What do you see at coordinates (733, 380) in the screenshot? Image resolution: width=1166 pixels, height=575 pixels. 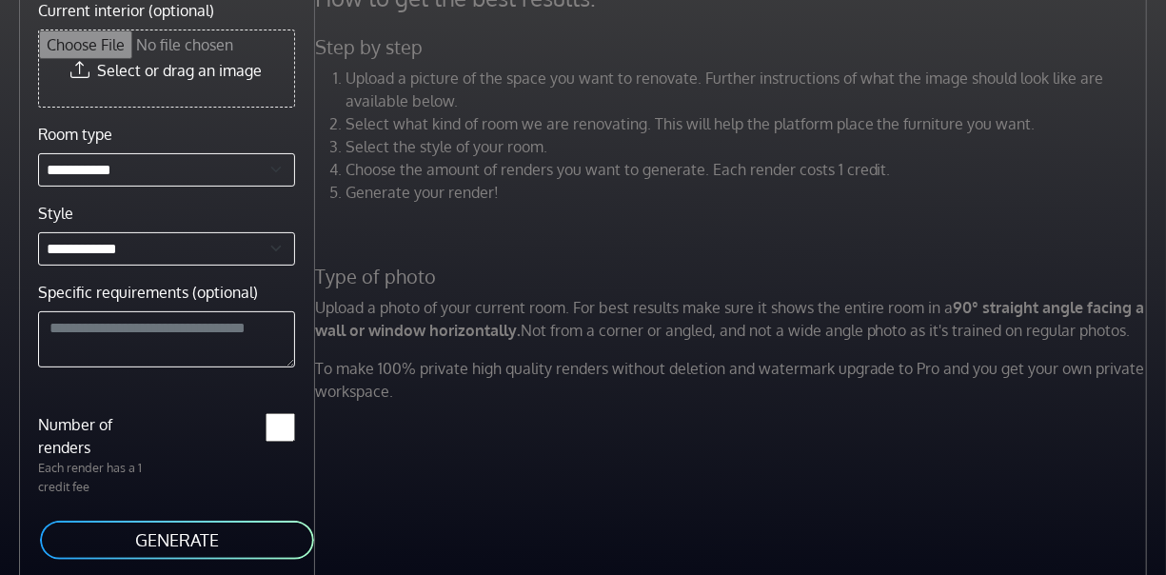 I see `p: To make 100% private high quality renders without deletion and watermark upgrade to Pro and you g...` at bounding box center [733, 380].